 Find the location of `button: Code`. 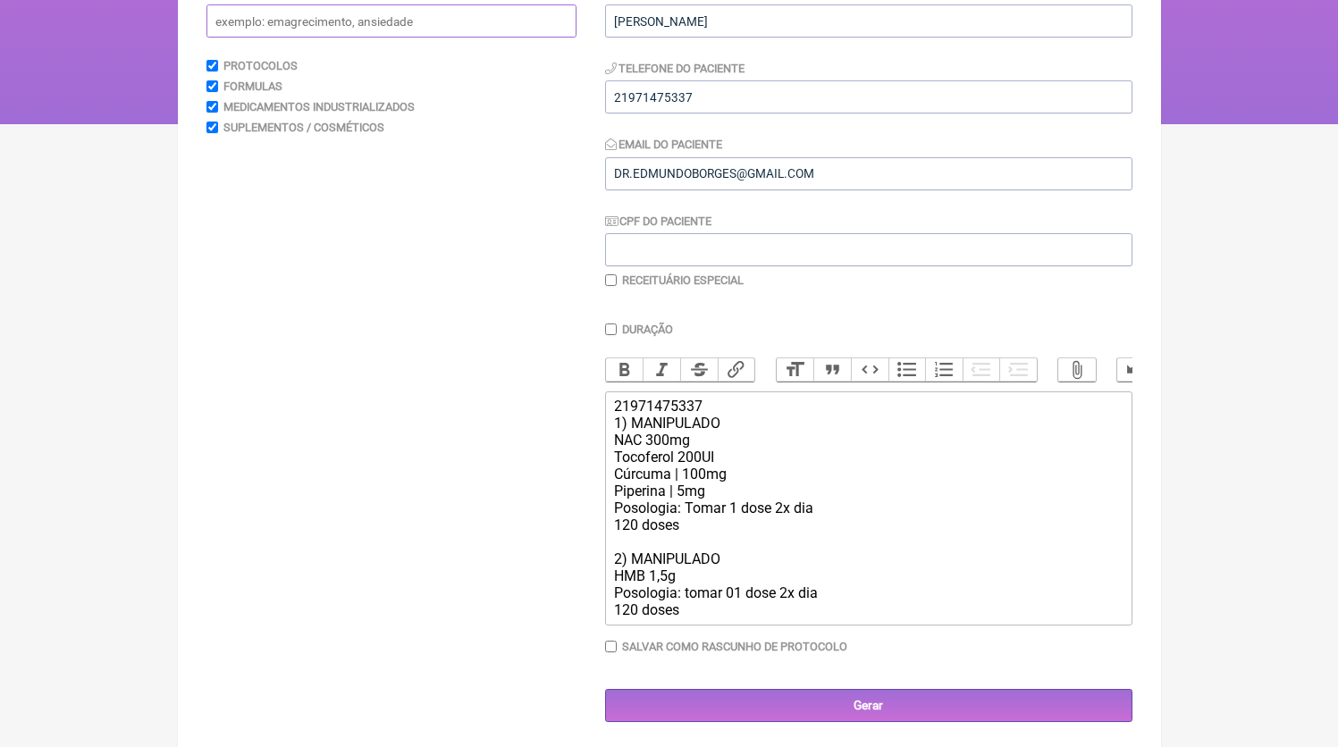

button: Code is located at coordinates (870, 370).